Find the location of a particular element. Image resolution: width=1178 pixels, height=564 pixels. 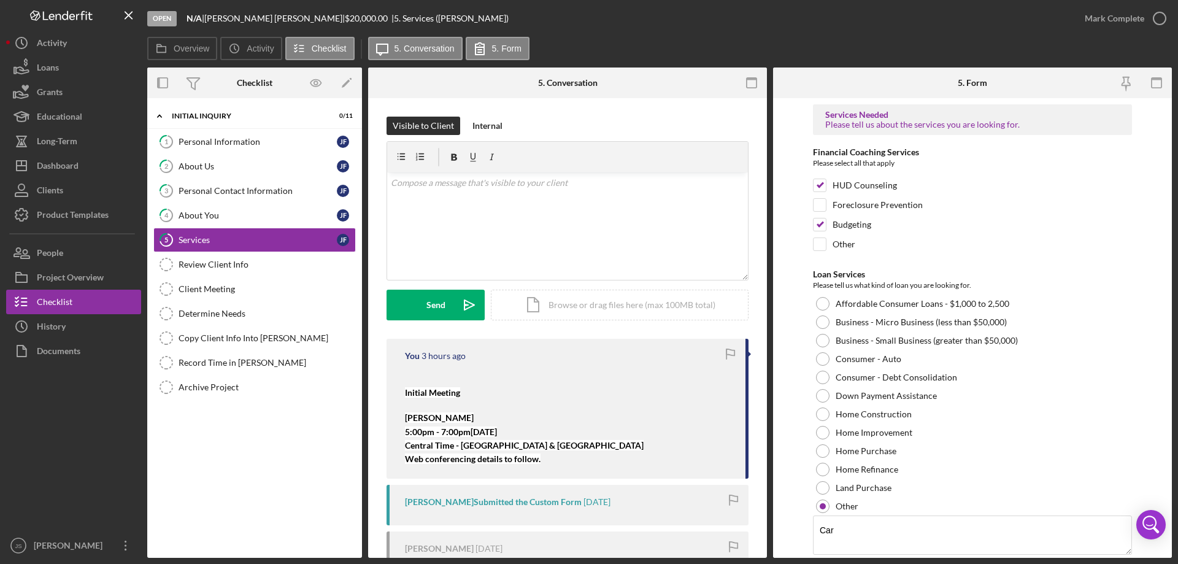

a: Documents is located at coordinates (74, 351).